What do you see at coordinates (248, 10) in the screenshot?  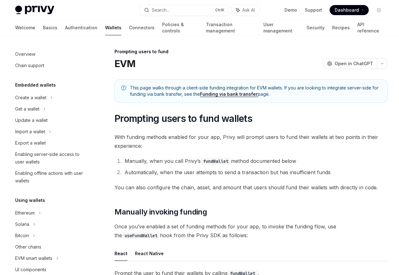 I see `span: Ask AI` at bounding box center [248, 10].